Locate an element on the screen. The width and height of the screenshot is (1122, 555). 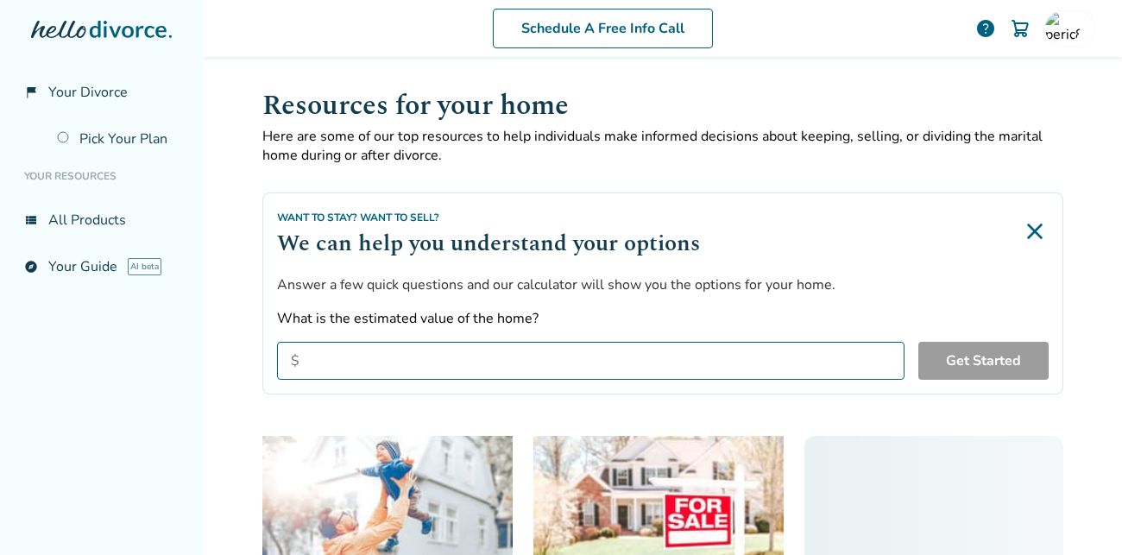
label: What is the estimated value of the home? is located at coordinates (663, 319).